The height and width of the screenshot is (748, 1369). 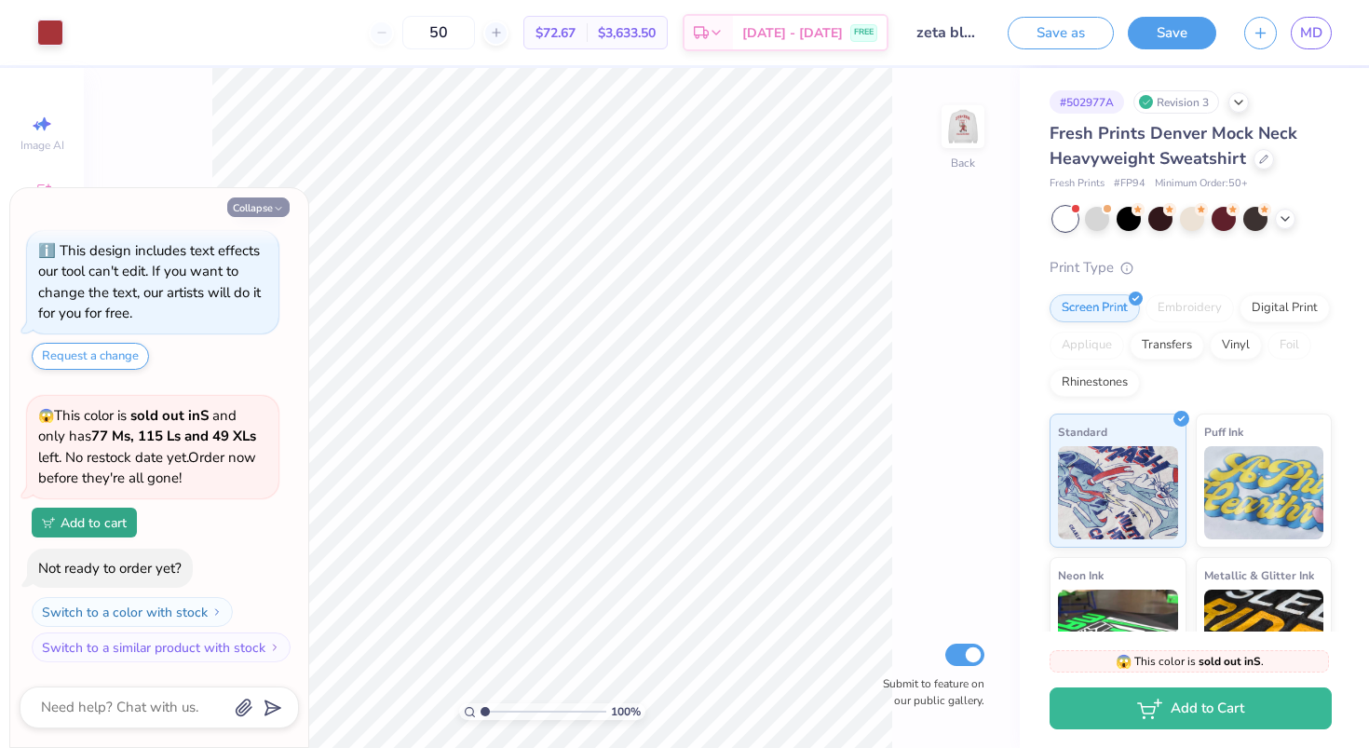 I want to click on span: Fresh Prints, so click(x=1077, y=184).